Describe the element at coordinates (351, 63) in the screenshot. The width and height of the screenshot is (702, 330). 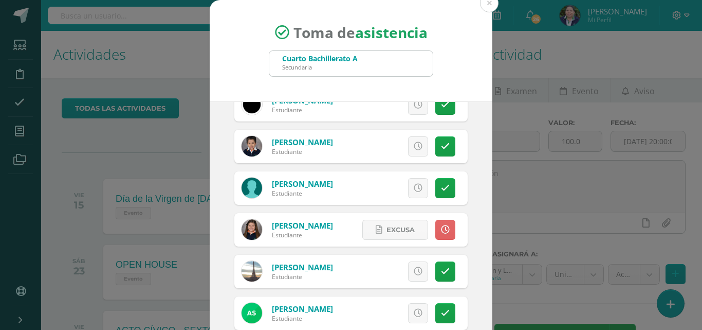
I see `input: Busca un grado o sección aquí...` at that location.